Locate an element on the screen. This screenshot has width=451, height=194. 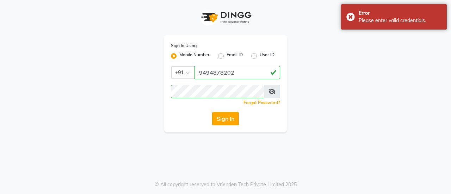
label: Email ID is located at coordinates (234, 56).